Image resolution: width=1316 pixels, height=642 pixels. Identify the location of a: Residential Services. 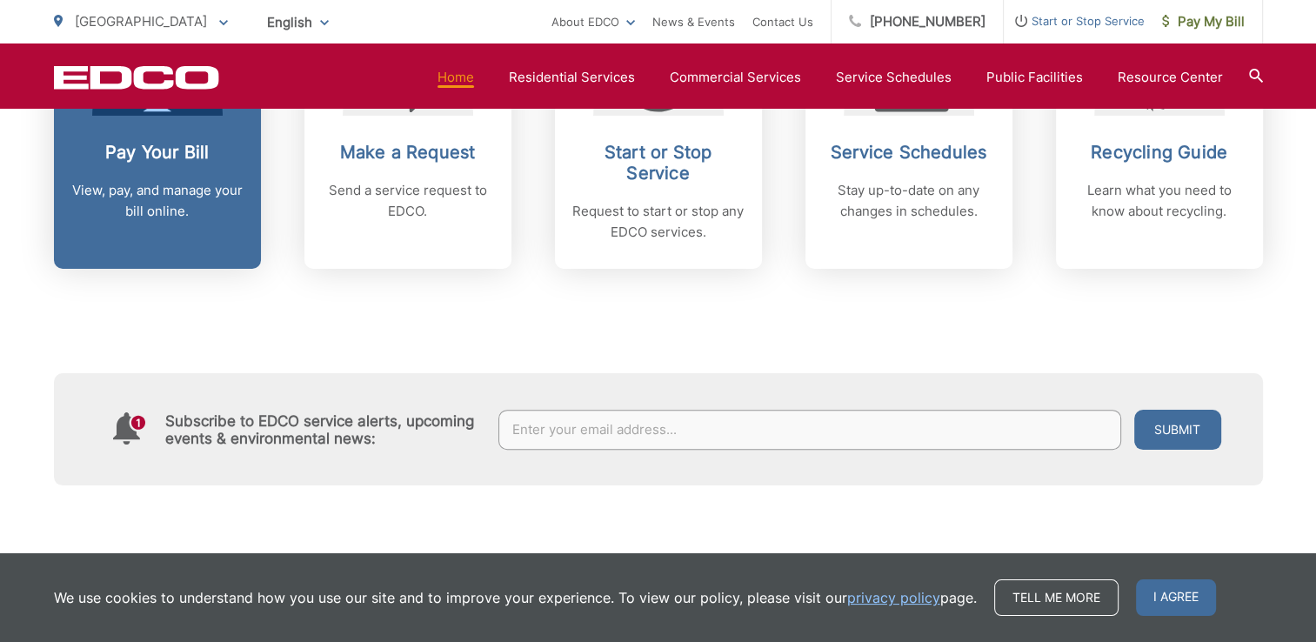
(571, 77).